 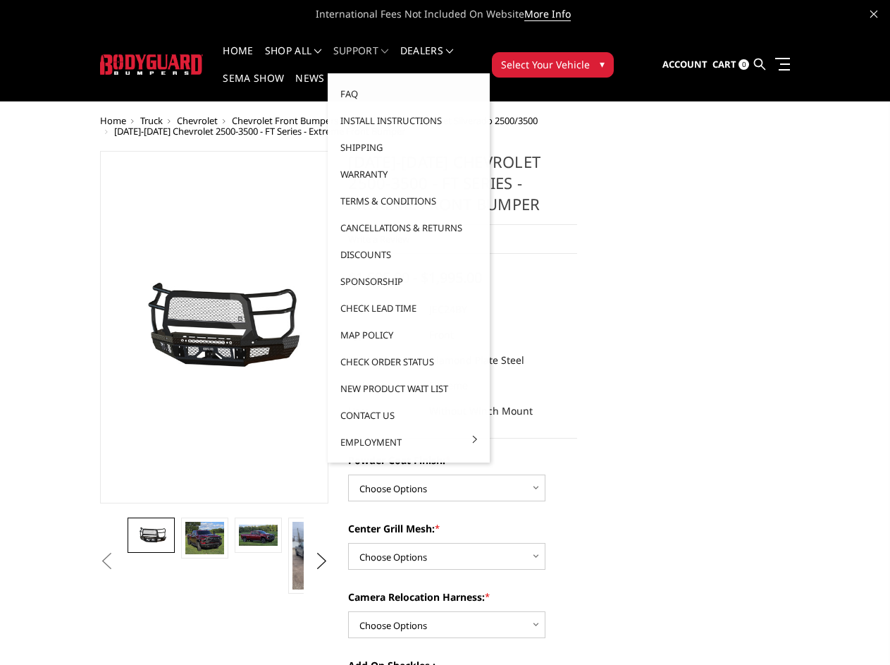 I want to click on a: Contact Us, so click(x=409, y=415).